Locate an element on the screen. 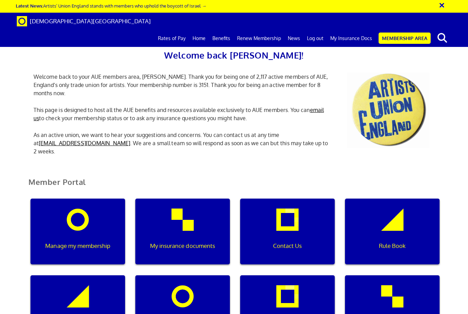  a: Manage my membership is located at coordinates (78, 237).